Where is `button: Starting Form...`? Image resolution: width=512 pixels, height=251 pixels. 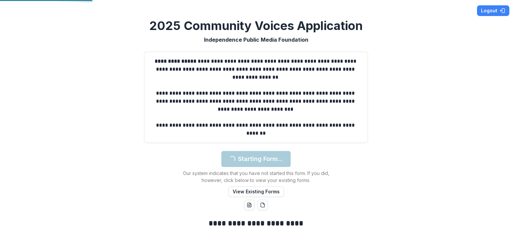 button: Starting Form... is located at coordinates (256, 159).